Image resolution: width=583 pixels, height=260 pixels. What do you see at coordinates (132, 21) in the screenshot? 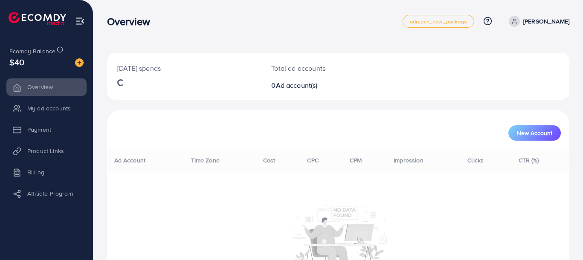
I see `h3: Overview` at bounding box center [132, 21].